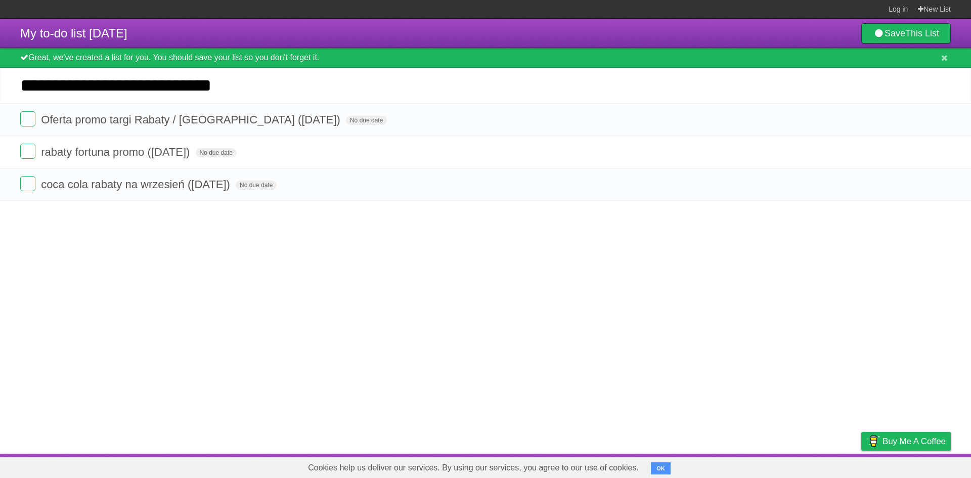 This screenshot has width=971, height=478. I want to click on a: SaveThis List, so click(906, 33).